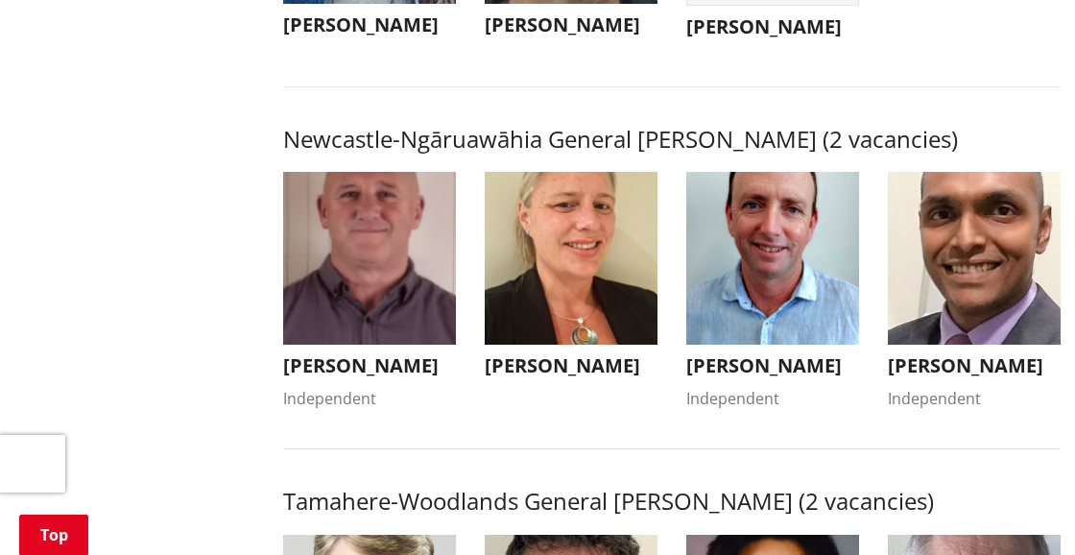  What do you see at coordinates (571, 258) in the screenshot?
I see `img: WO-W-NN__FIRTH_D__FVQcs` at bounding box center [571, 258].